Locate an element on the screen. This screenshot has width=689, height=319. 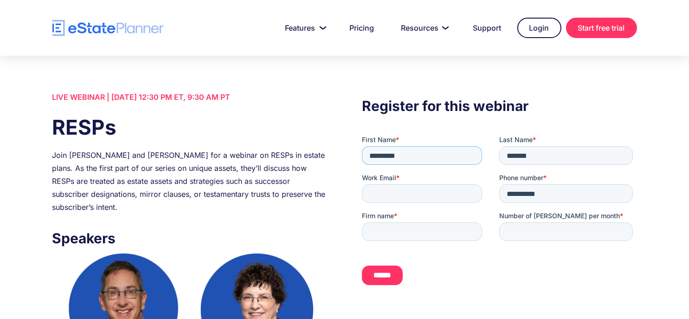
a: Pricing is located at coordinates (362, 28).